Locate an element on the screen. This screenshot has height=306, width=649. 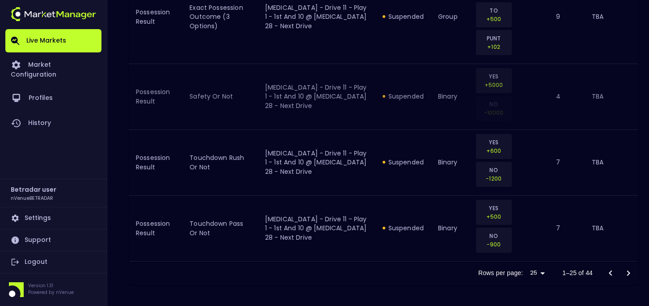
h2: Betradar user is located at coordinates (34, 189).